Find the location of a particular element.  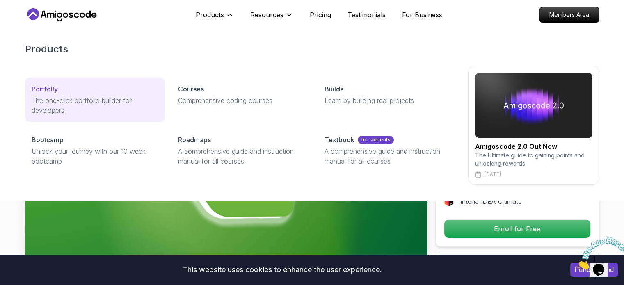

p: Pricing is located at coordinates (320, 15).